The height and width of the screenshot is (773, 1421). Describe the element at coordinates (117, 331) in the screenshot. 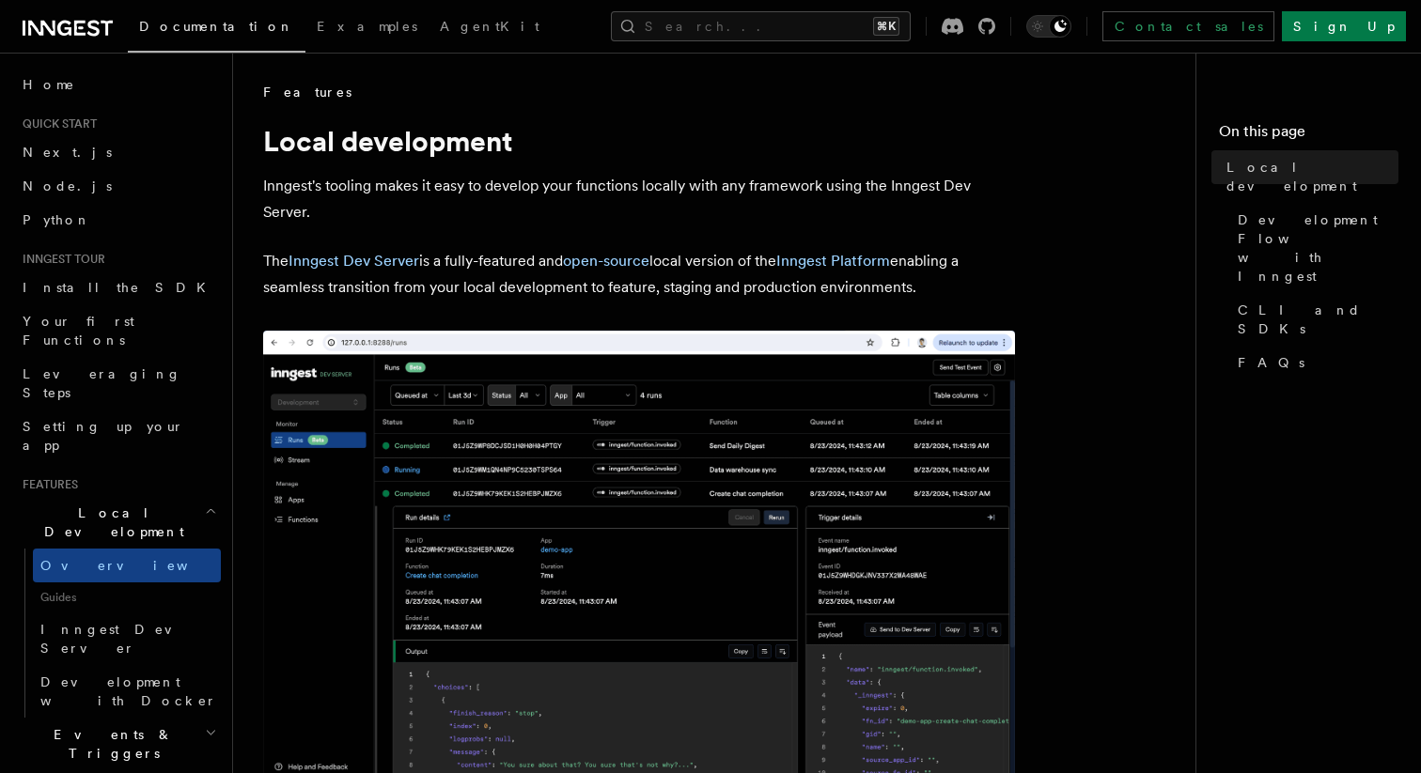

I see `a: Your first Functions` at that location.